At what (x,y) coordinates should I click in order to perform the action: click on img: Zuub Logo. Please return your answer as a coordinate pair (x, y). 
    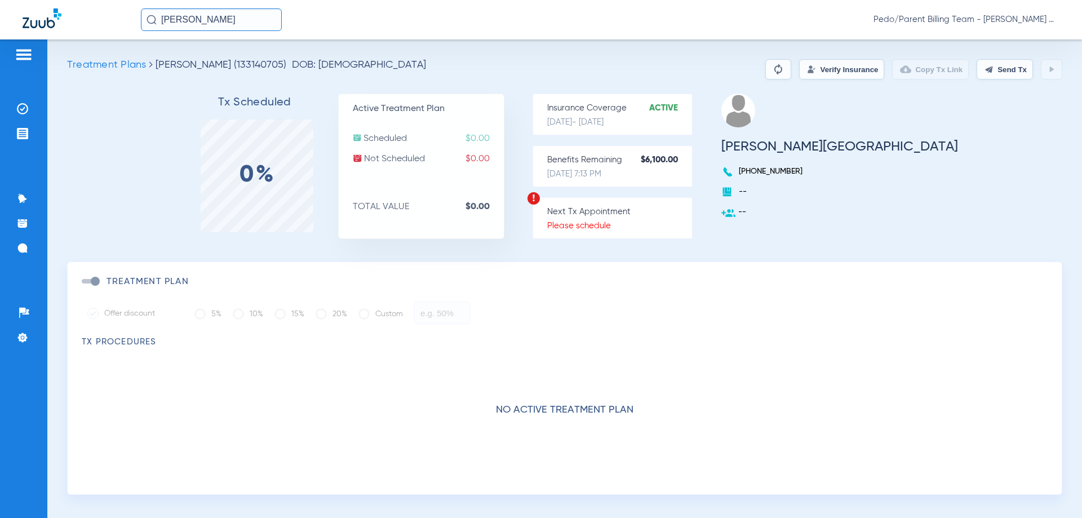
    Looking at the image, I should click on (42, 18).